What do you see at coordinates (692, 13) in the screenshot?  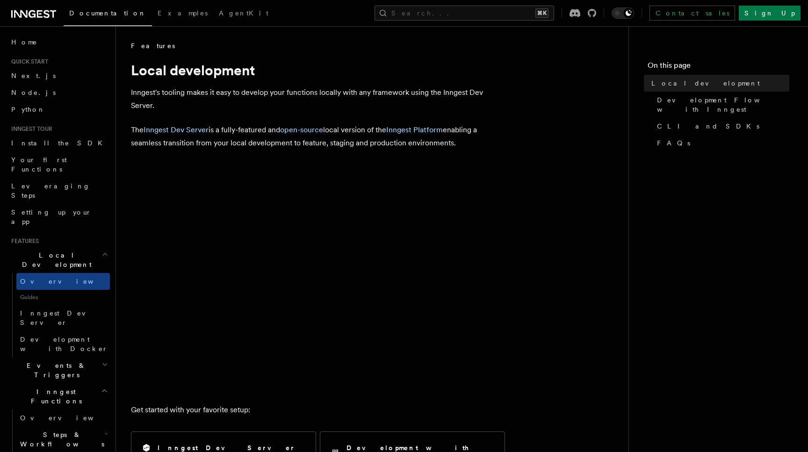 I see `a: Contact sales` at bounding box center [692, 13].